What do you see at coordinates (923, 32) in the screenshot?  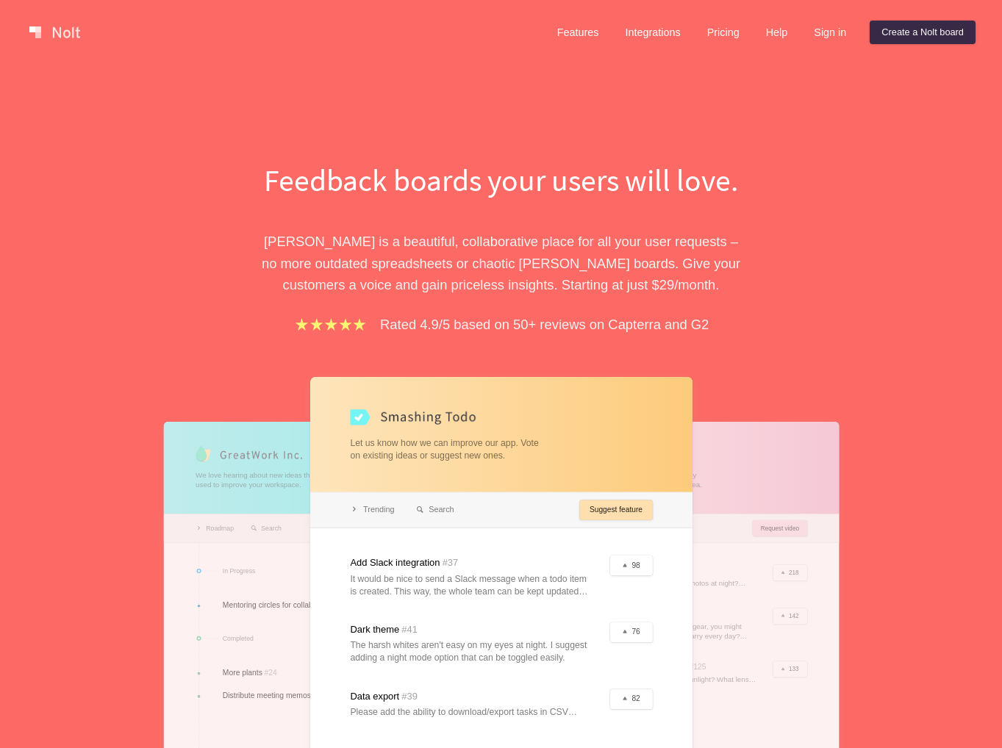 I see `a: Create a Nolt board` at bounding box center [923, 32].